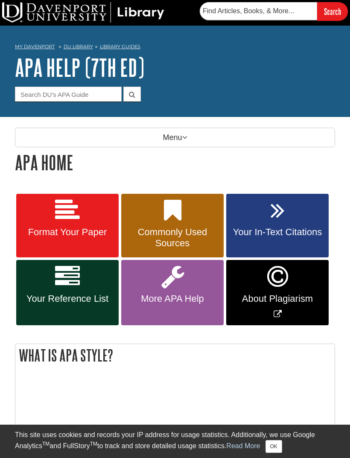  Describe the element at coordinates (172, 292) in the screenshot. I see `a: More APA Help` at that location.